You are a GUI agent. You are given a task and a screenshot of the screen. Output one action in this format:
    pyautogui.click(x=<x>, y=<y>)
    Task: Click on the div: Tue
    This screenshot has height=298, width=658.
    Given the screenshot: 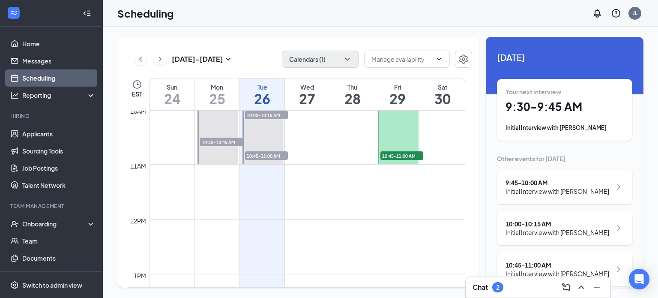 What is the action you would take?
    pyautogui.click(x=262, y=87)
    